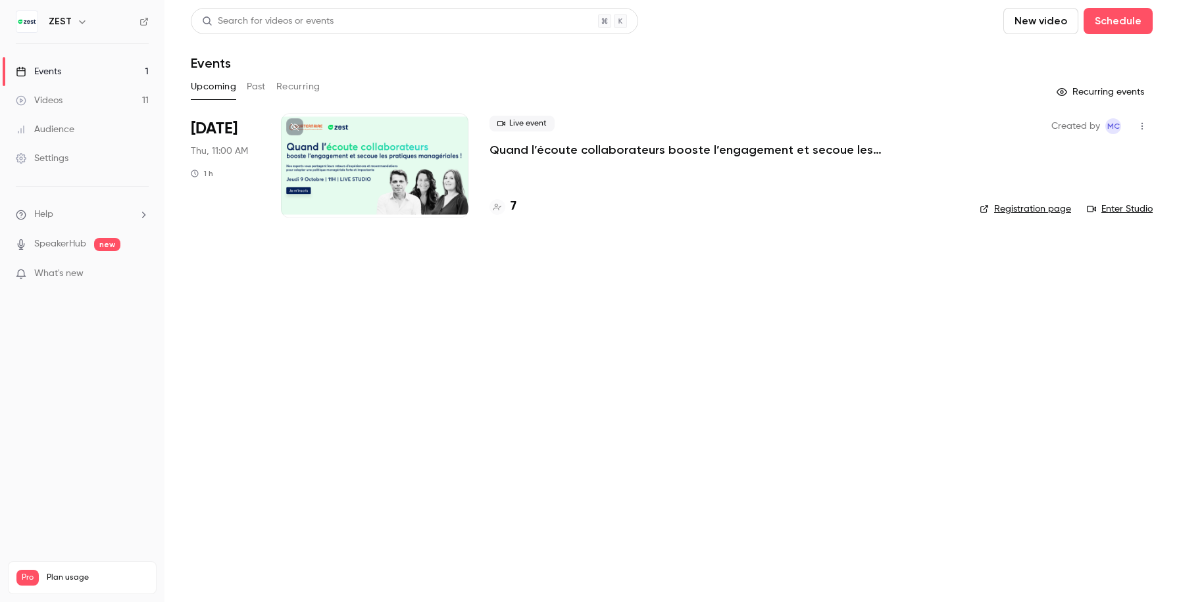 This screenshot has width=1179, height=602. What do you see at coordinates (60, 22) in the screenshot?
I see `h6: ZEST` at bounding box center [60, 22].